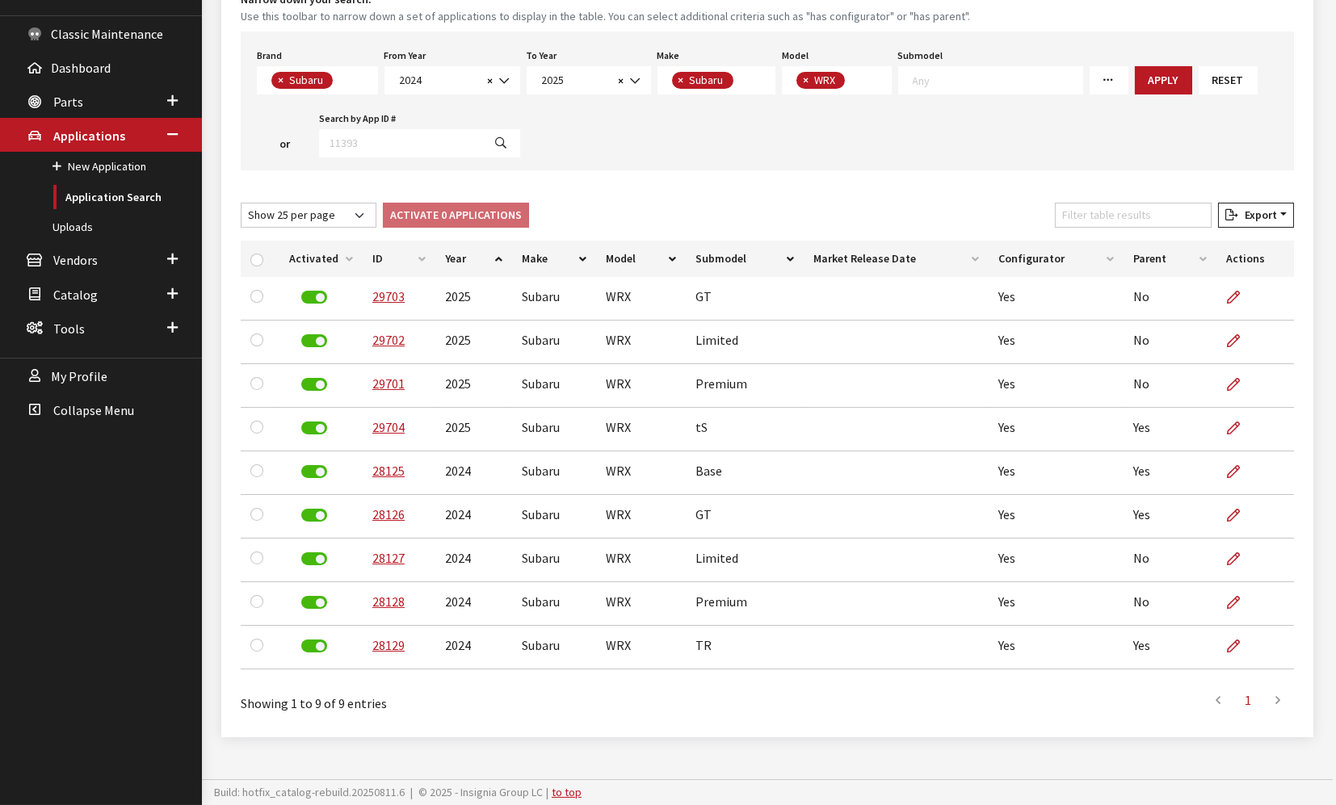 The image size is (1336, 805). Describe the element at coordinates (745, 430) in the screenshot. I see `td: tS` at that location.